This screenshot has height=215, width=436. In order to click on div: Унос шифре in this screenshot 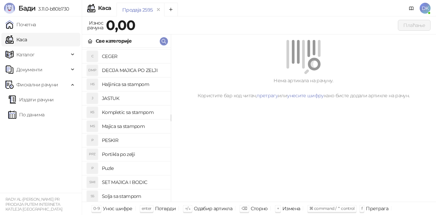, I will do `click(118, 208)`.